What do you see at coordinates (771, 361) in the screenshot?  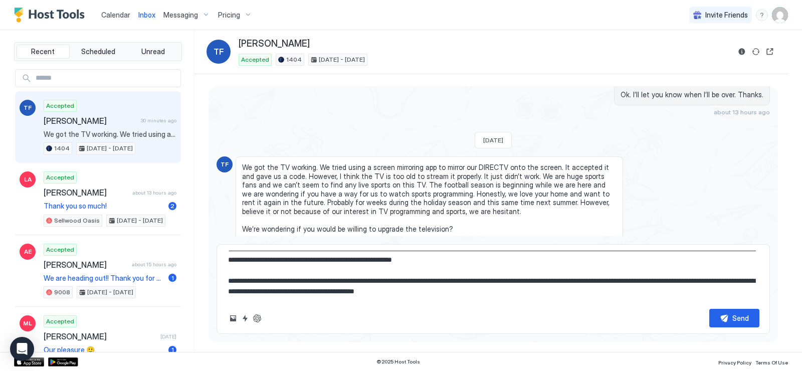 I see `a: Terms Of Use` at bounding box center [771, 361].